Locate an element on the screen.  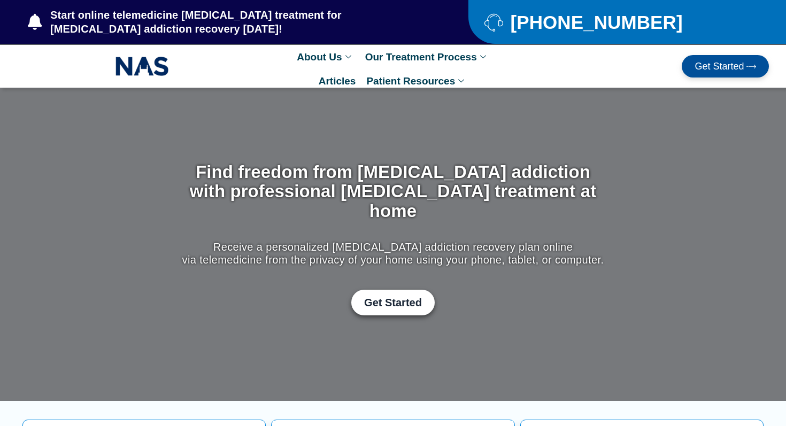
a: About Us is located at coordinates (325, 57).